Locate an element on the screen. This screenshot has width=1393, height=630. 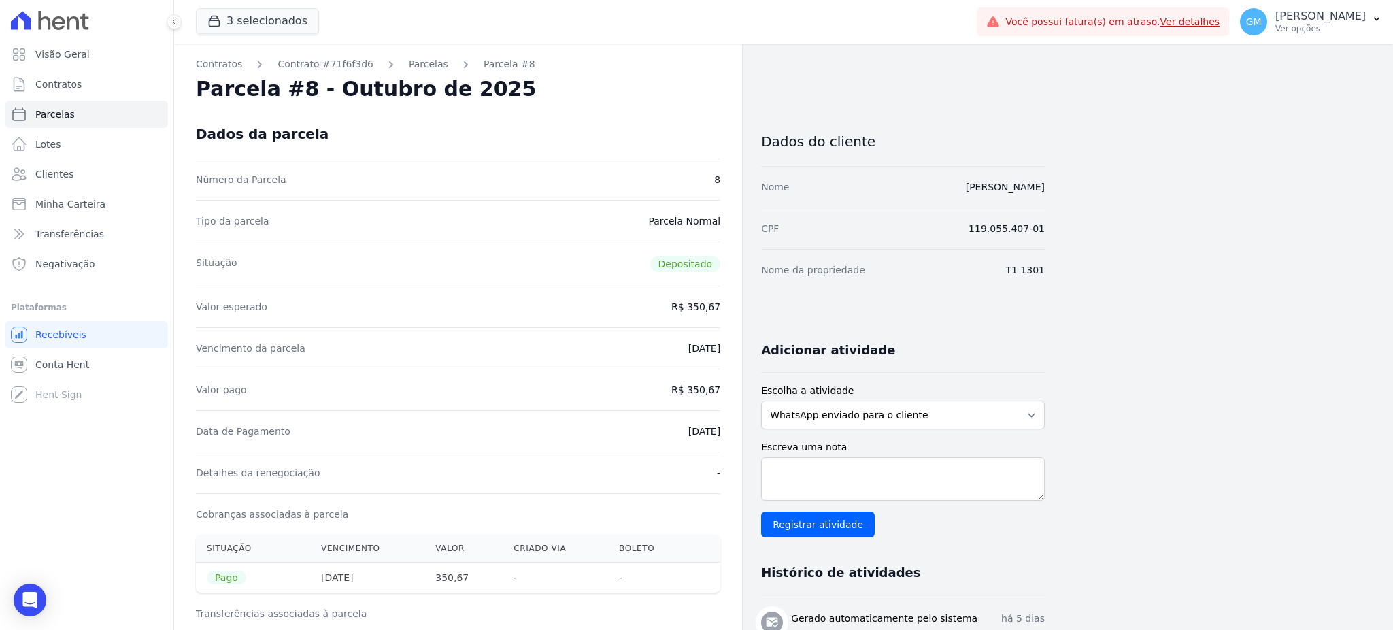
a: Parcela #8 is located at coordinates (509, 64).